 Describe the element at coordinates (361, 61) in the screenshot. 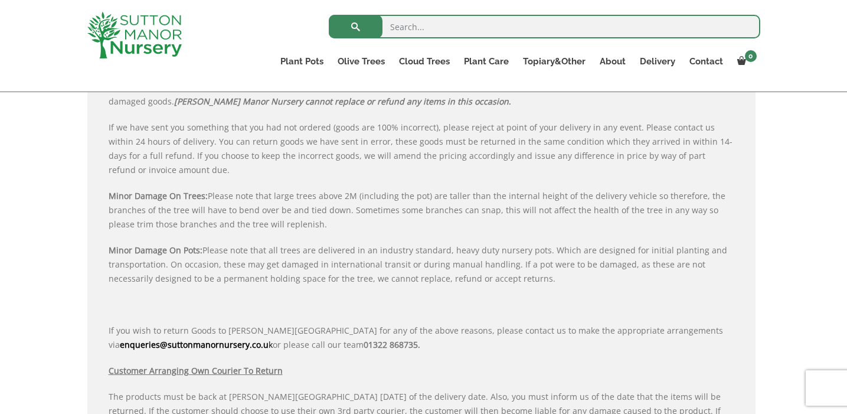

I see `a: Olive Trees` at that location.